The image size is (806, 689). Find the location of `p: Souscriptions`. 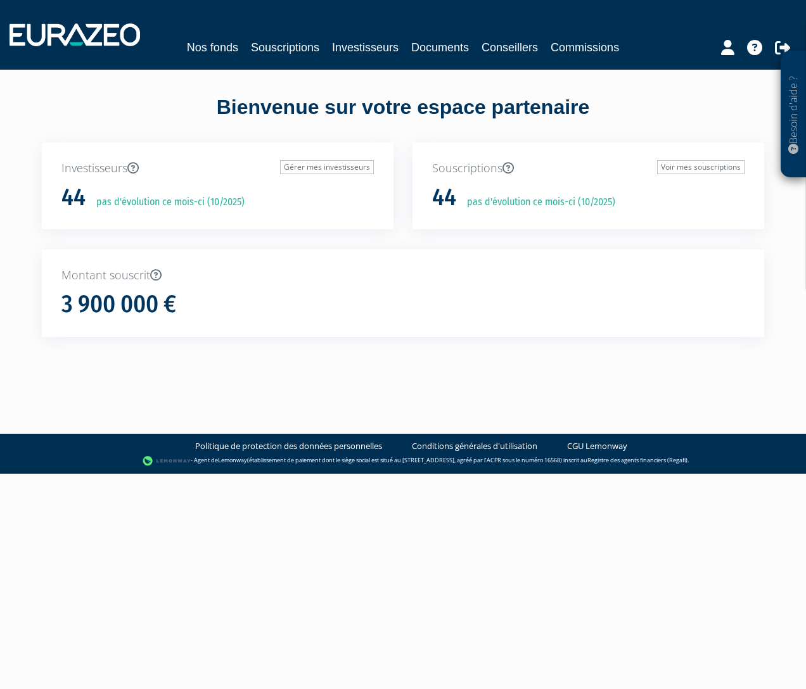

p: Souscriptions is located at coordinates (588, 168).